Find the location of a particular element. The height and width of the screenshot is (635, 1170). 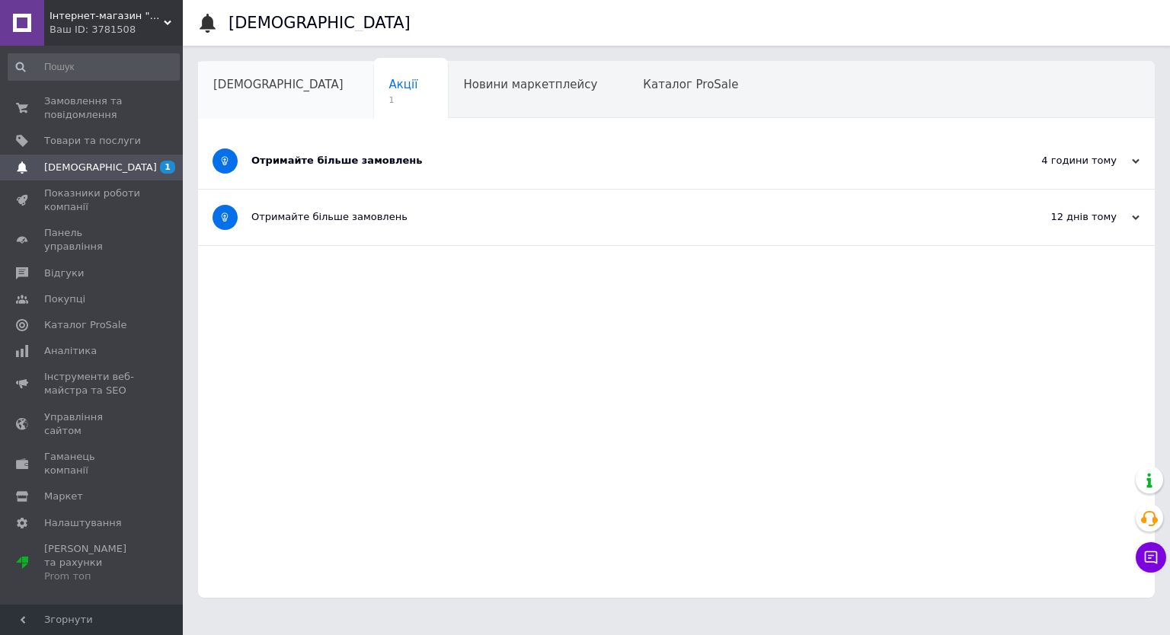

span: Аналітика is located at coordinates (70, 351).